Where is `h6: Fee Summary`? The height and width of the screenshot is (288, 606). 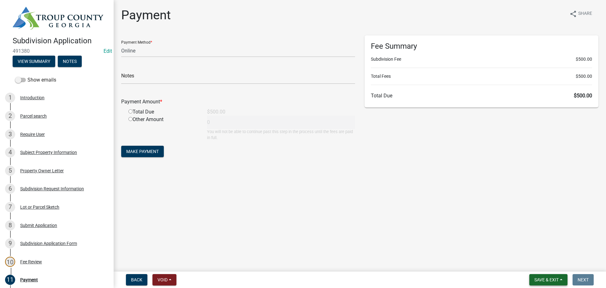
h6: Fee Summary is located at coordinates (482, 46).